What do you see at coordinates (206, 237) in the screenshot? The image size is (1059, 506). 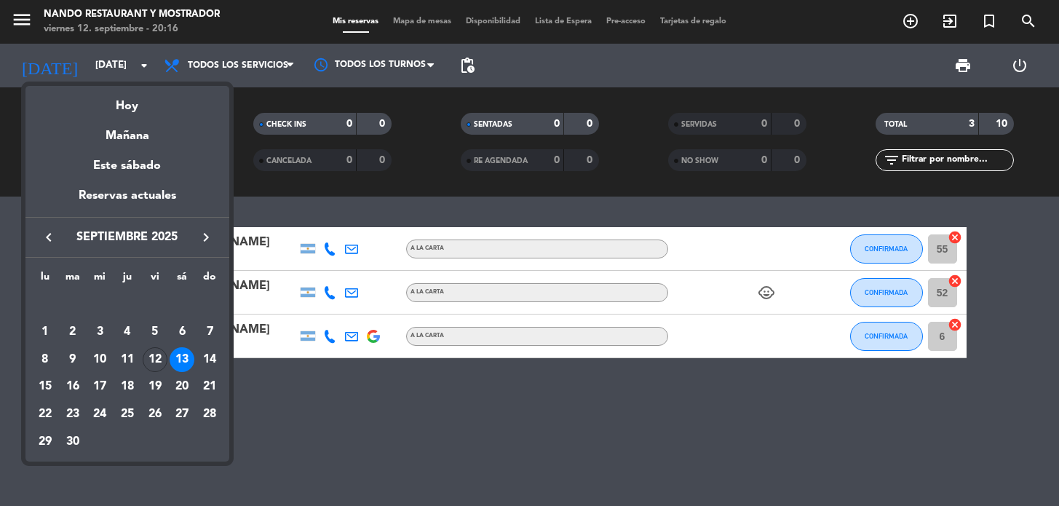 I see `button: keyboard_arrow_right` at bounding box center [206, 237].